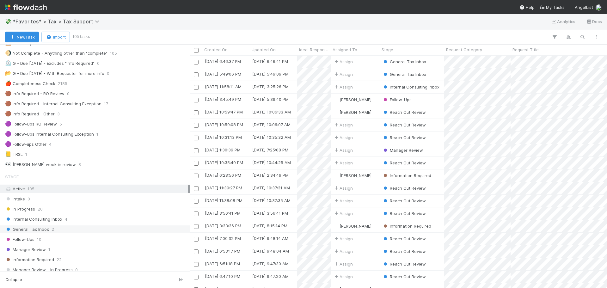  I want to click on span: 8, so click(80, 164).